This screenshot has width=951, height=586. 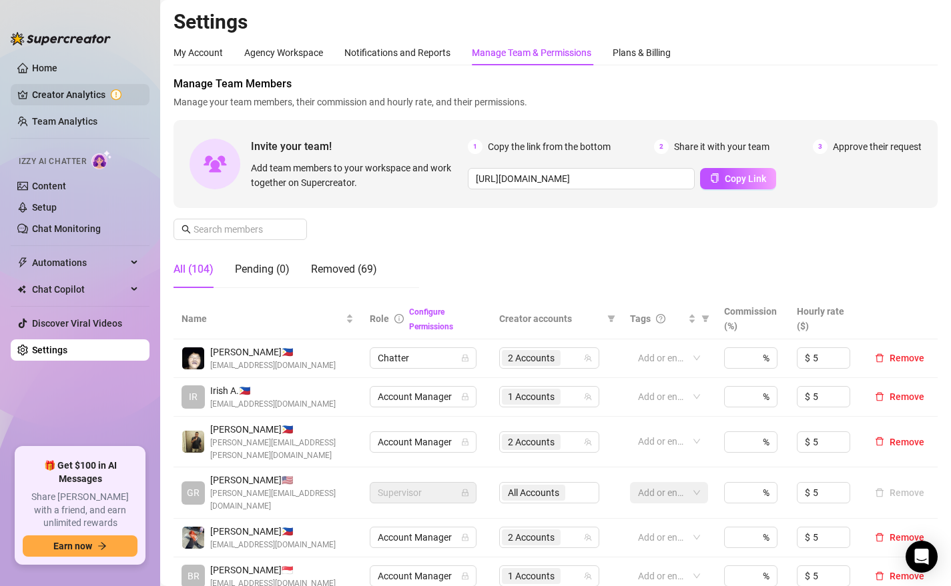 I want to click on div: Notifications and Reports, so click(x=397, y=53).